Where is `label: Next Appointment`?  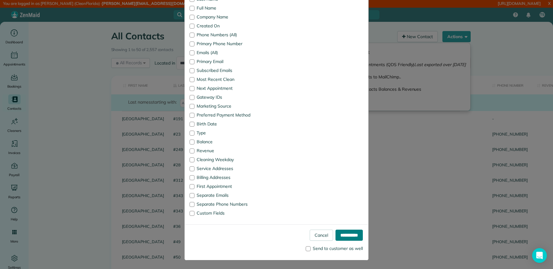
label: Next Appointment is located at coordinates (231, 88).